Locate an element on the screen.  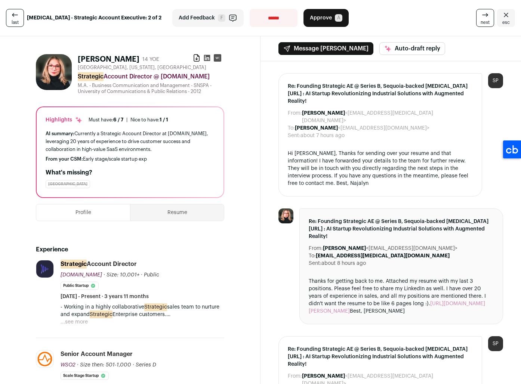
div: Nice to have: is located at coordinates (149, 120).